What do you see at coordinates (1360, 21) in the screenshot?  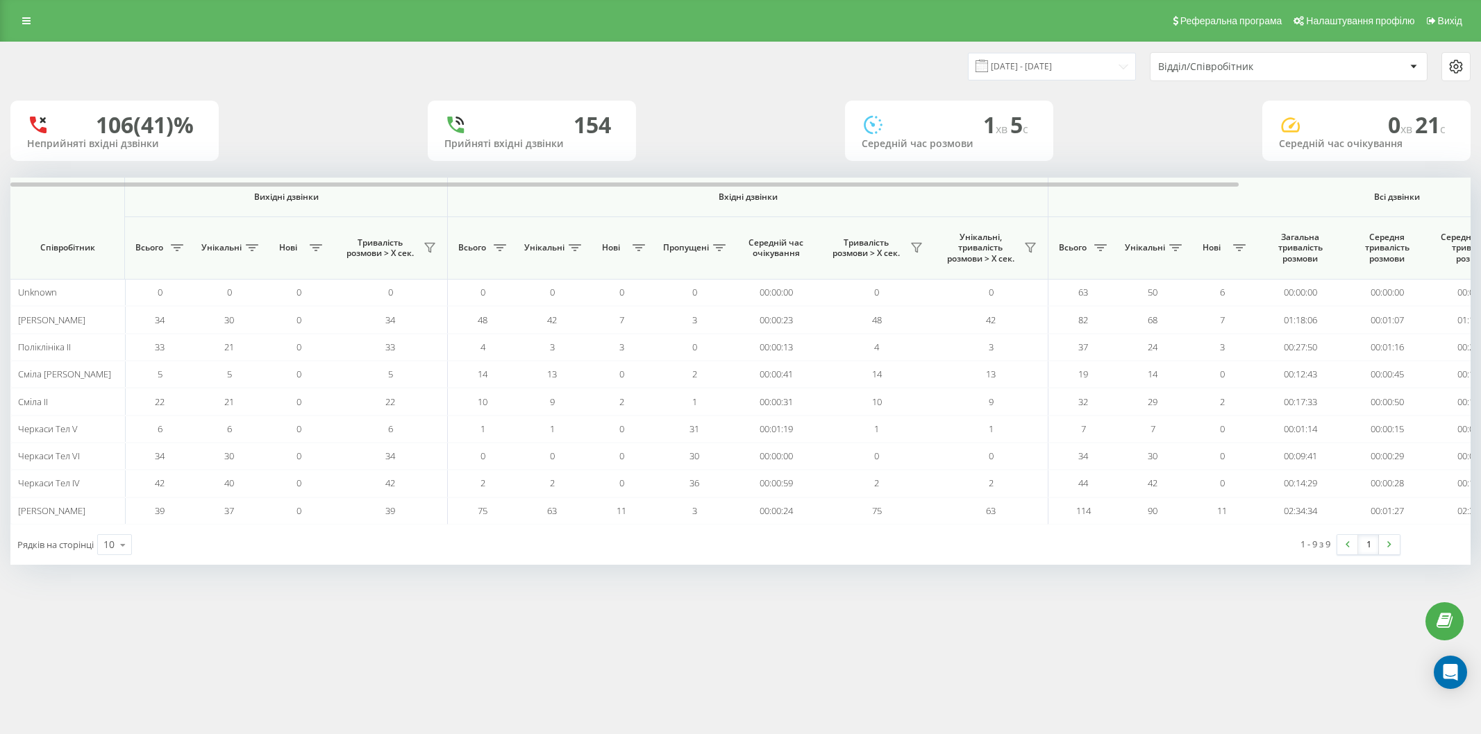 I see `span: Налаштування профілю` at bounding box center [1360, 21].